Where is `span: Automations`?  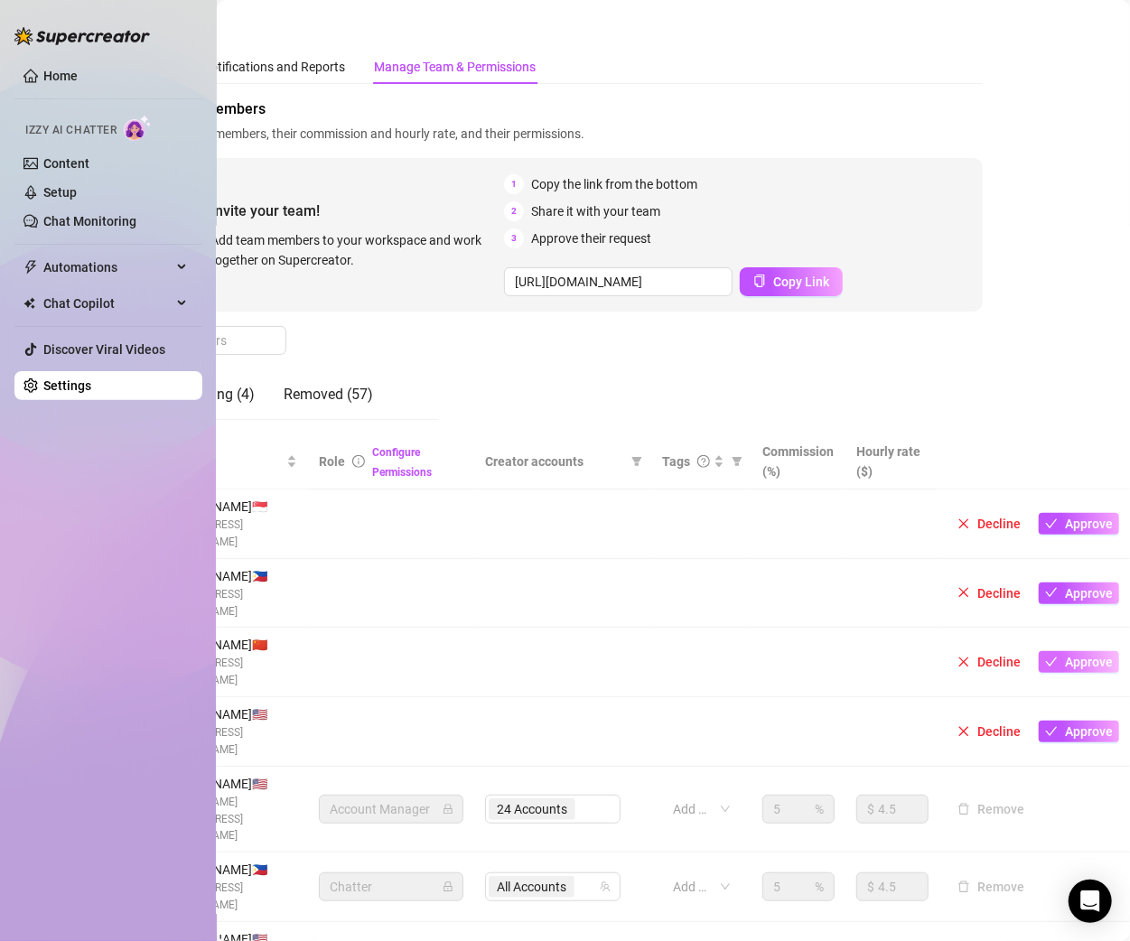 span: Automations is located at coordinates (107, 267).